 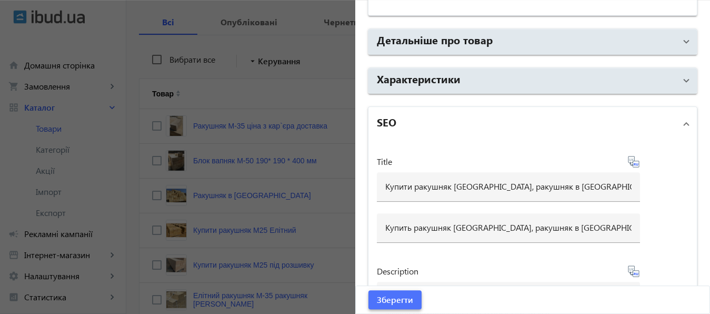 I want to click on h2: Характеристики, so click(x=419, y=78).